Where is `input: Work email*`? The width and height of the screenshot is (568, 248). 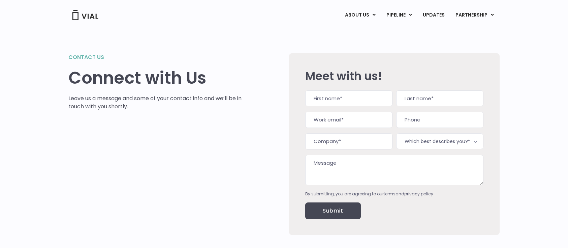
input: Work email* is located at coordinates (349, 120).